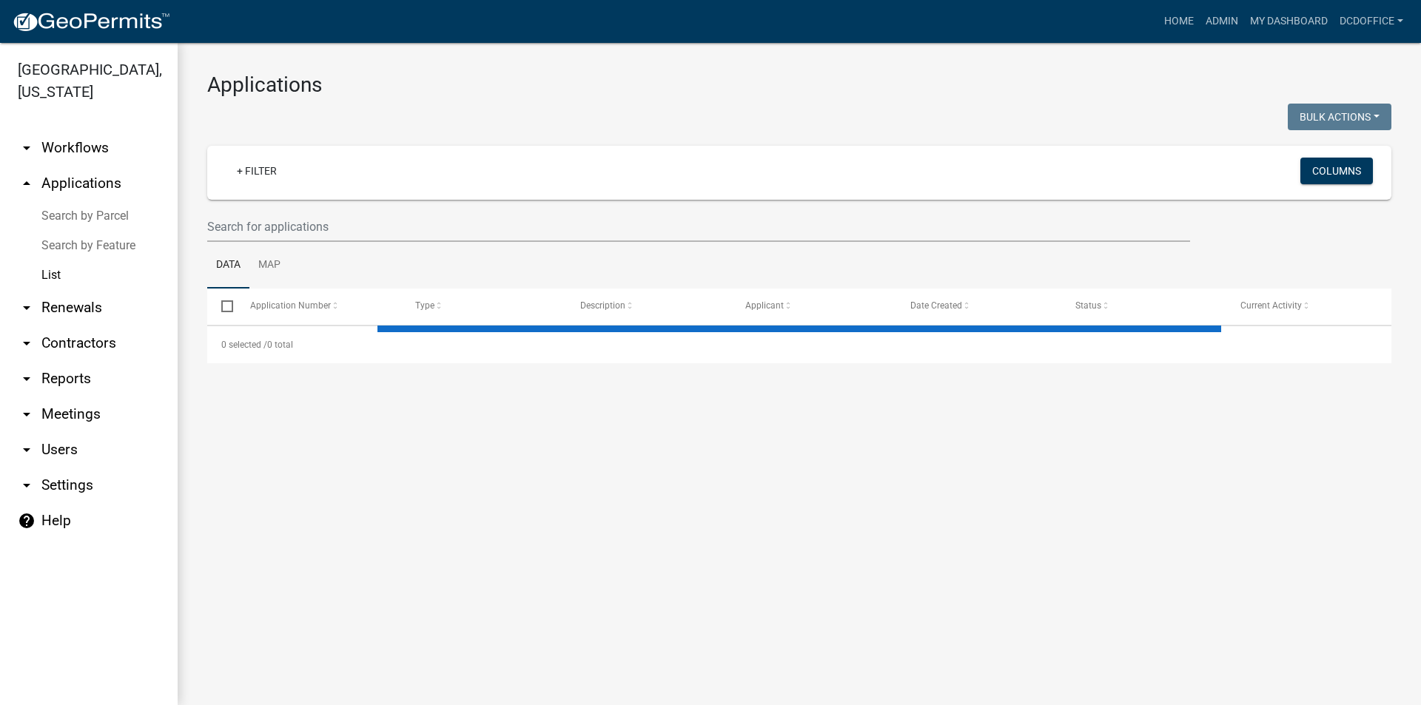  Describe the element at coordinates (699, 226) in the screenshot. I see `input: Search for applications` at that location.